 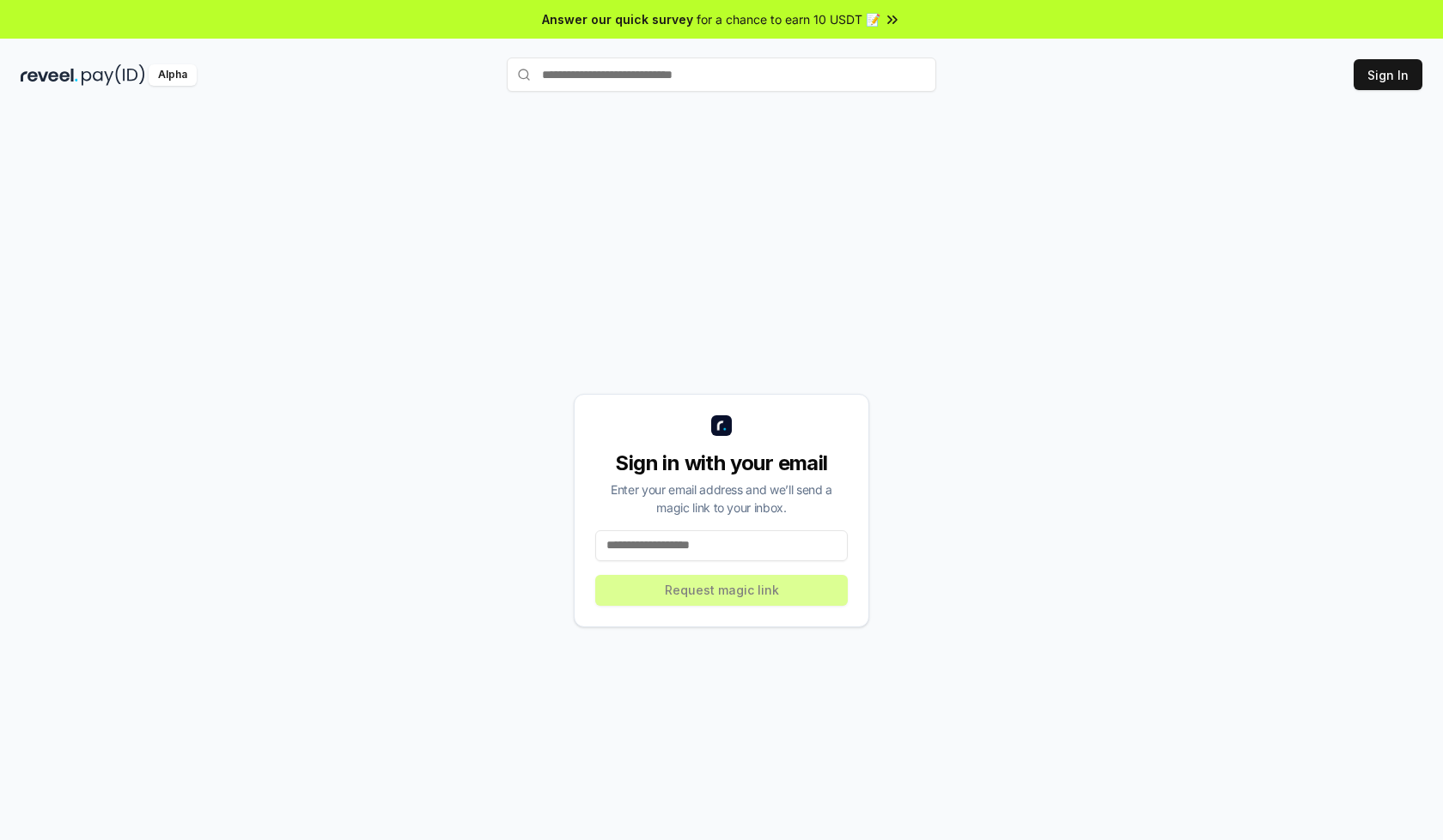 I want to click on img: pay_id, so click(x=114, y=75).